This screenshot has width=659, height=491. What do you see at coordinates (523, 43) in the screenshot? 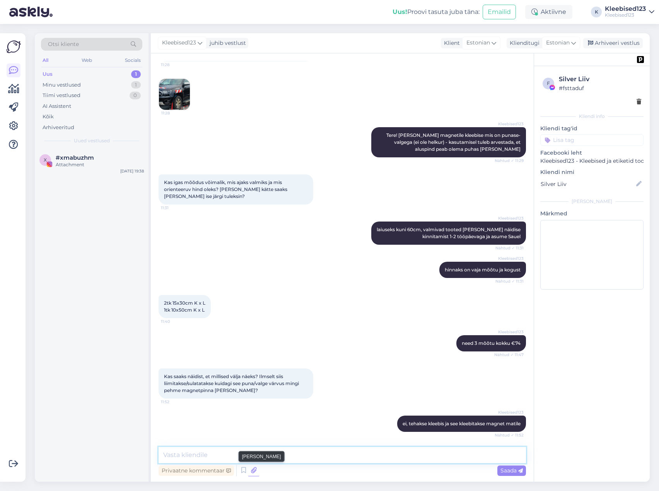
I see `div: Klienditugi` at bounding box center [523, 43].